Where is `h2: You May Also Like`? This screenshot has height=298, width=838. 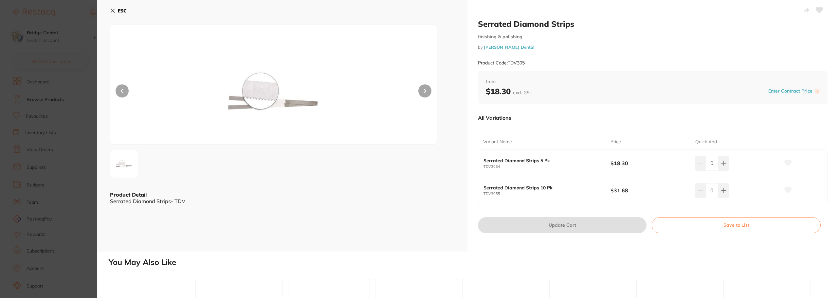 h2: You May Also Like is located at coordinates (472, 262).